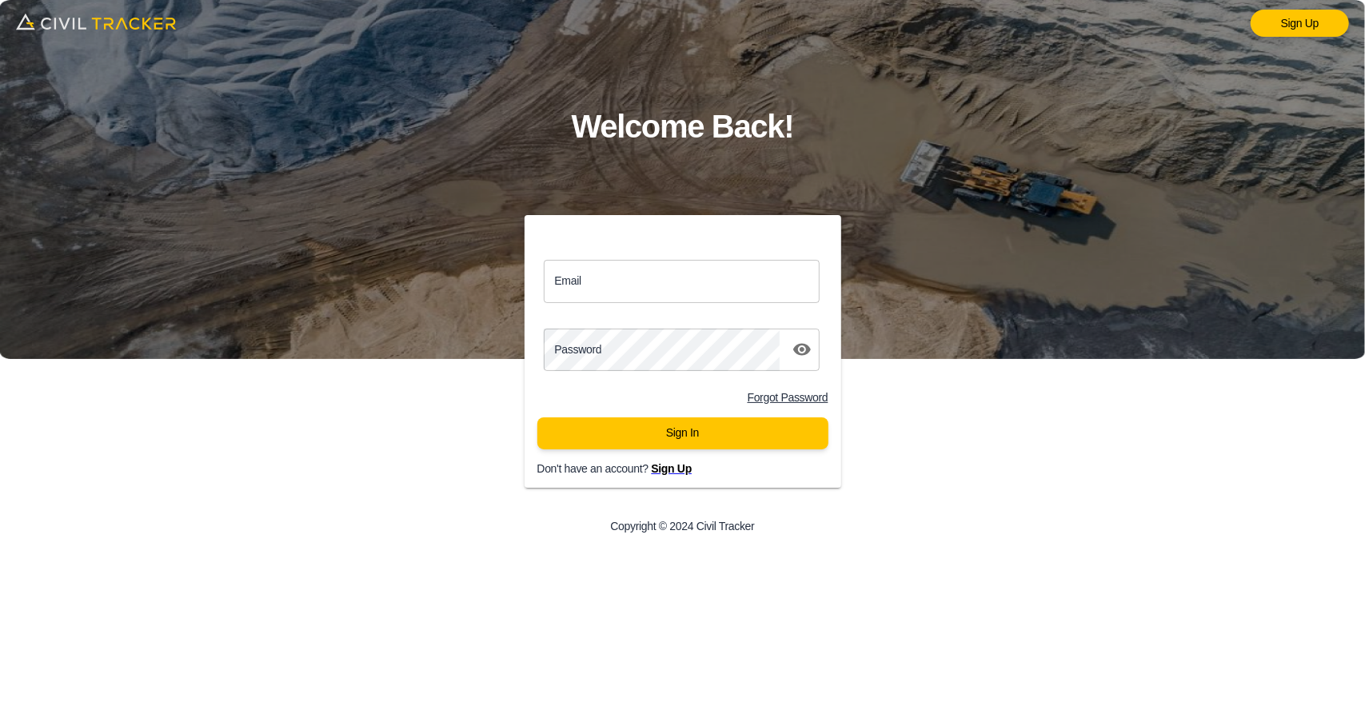 This screenshot has width=1365, height=718. I want to click on img: logo, so click(96, 22).